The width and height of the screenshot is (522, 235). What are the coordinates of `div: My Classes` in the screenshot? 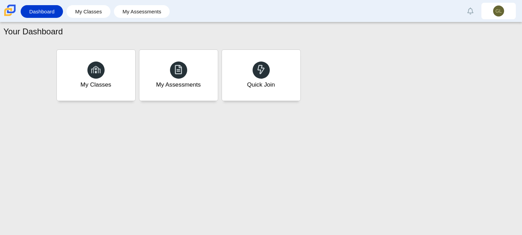 It's located at (96, 85).